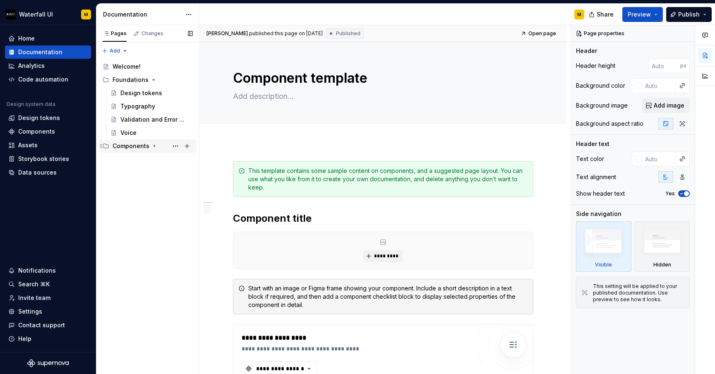 The width and height of the screenshot is (715, 374). What do you see at coordinates (48, 325) in the screenshot?
I see `button: Contact support` at bounding box center [48, 325].